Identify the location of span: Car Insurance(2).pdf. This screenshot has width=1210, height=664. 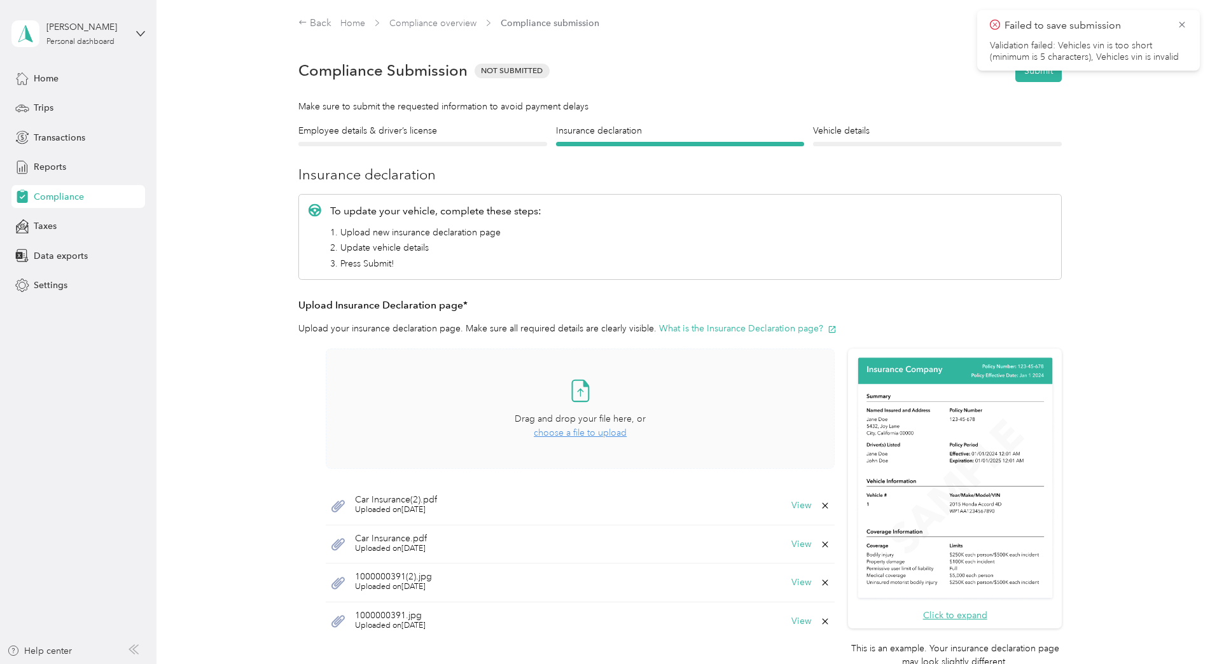
(396, 500).